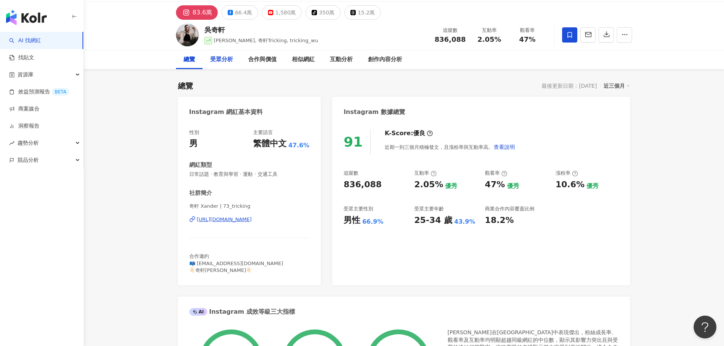 The height and width of the screenshot is (346, 724). What do you see at coordinates (341, 60) in the screenshot?
I see `div: 互動分析` at bounding box center [341, 60].